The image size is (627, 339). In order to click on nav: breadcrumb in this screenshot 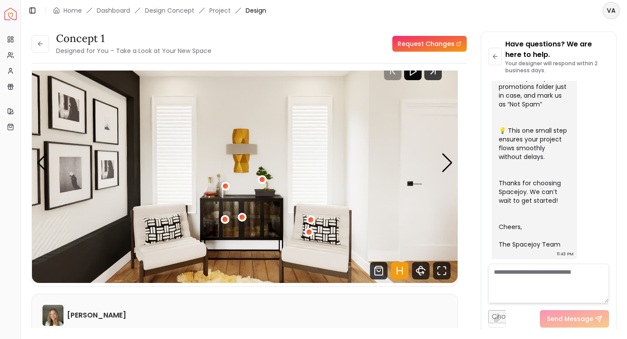, I will do `click(159, 11)`.